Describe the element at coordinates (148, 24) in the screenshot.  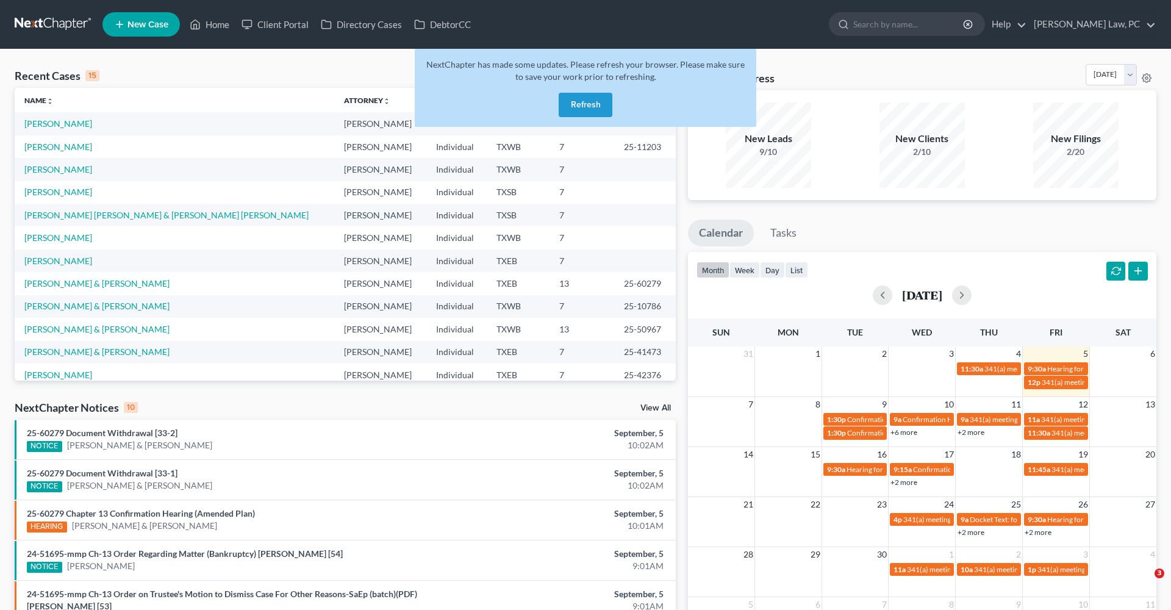
I see `span: New Case` at that location.